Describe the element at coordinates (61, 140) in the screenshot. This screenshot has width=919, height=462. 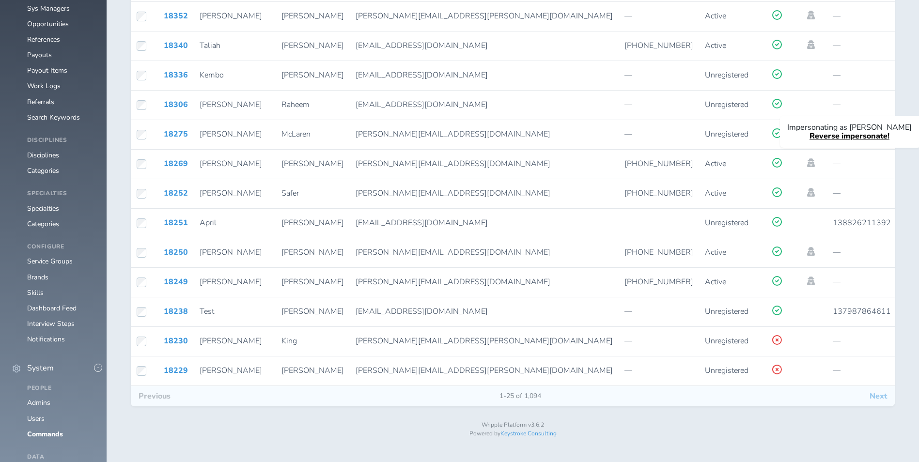
I see `h4: Disciplines` at that location.